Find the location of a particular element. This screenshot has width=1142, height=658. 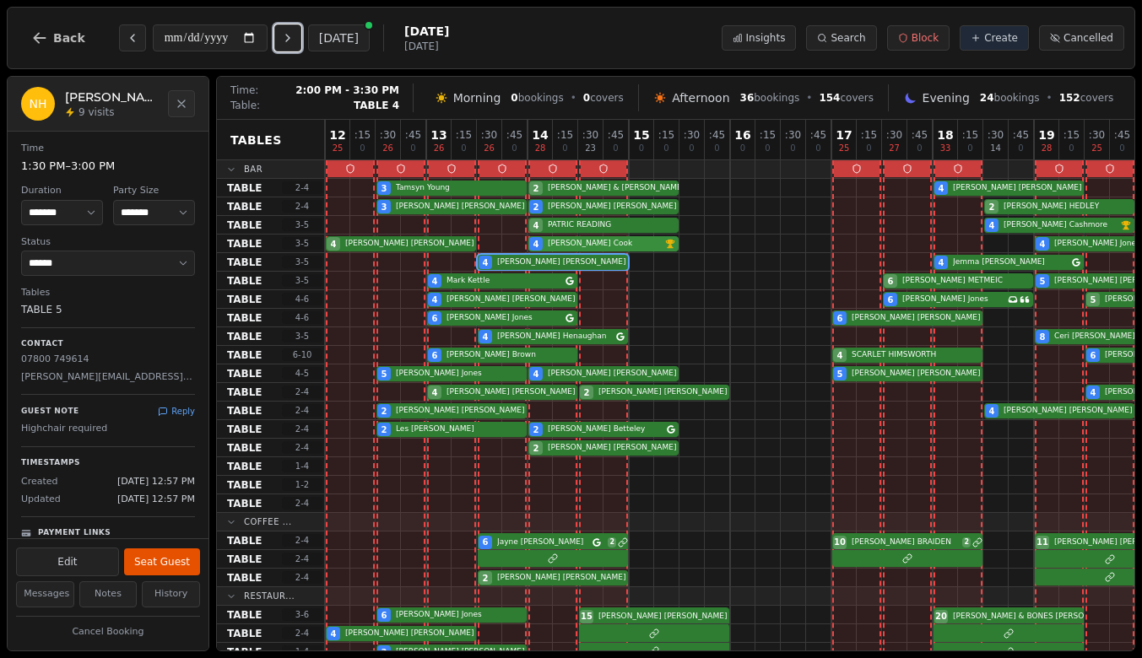

span: PATRIC READING is located at coordinates (613, 225).